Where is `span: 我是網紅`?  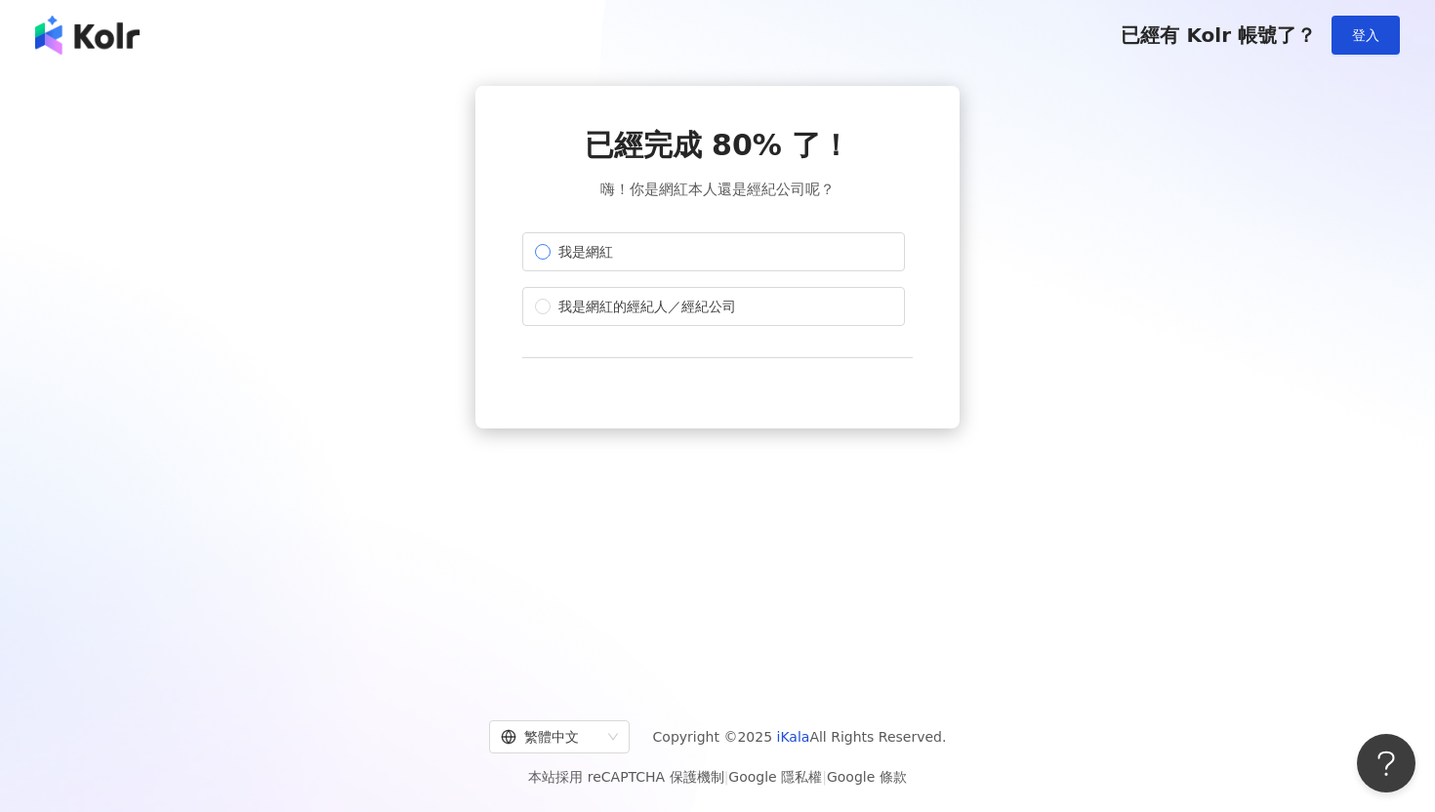 span: 我是網紅 is located at coordinates (586, 252).